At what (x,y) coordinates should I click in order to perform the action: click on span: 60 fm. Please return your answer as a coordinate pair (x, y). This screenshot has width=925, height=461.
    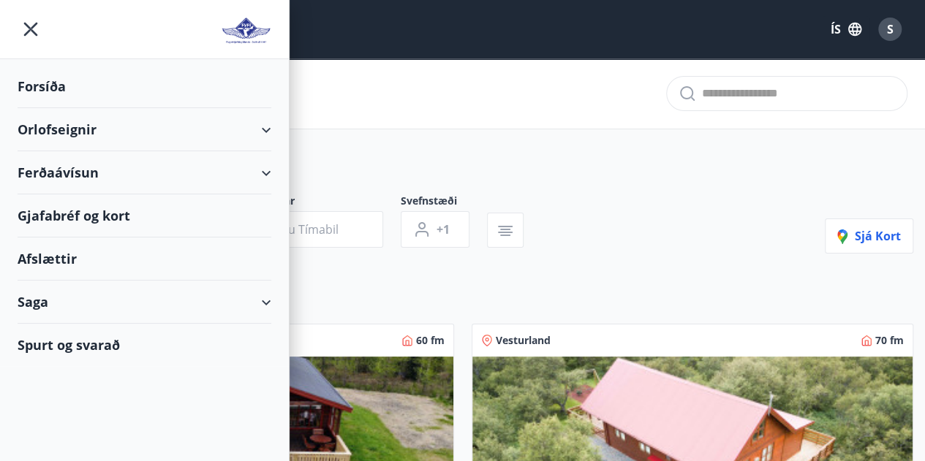
    Looking at the image, I should click on (430, 341).